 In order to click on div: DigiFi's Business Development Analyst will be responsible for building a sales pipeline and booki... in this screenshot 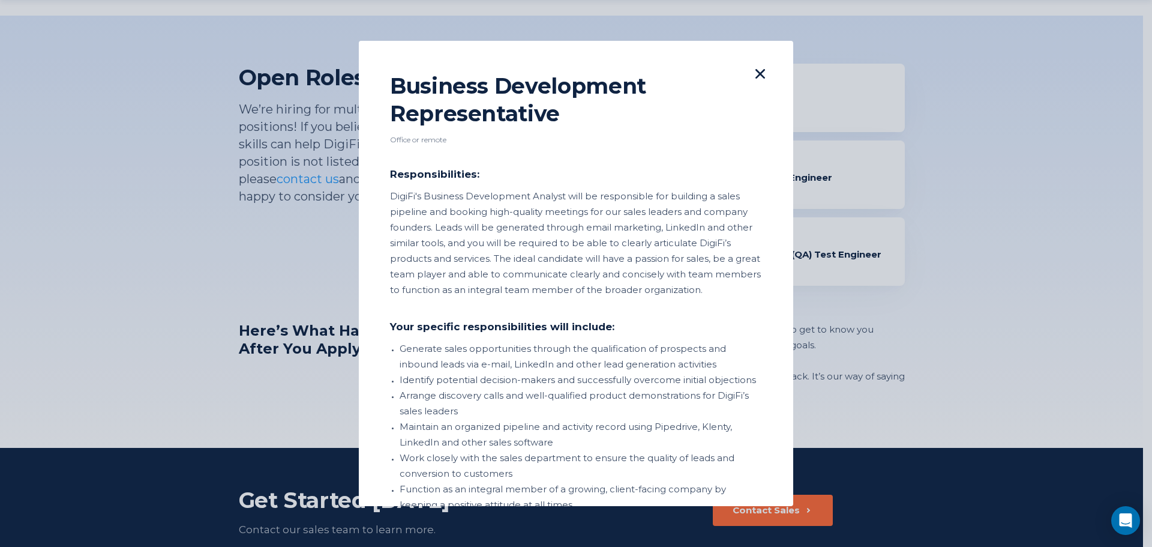, I will do `click(576, 243)`.